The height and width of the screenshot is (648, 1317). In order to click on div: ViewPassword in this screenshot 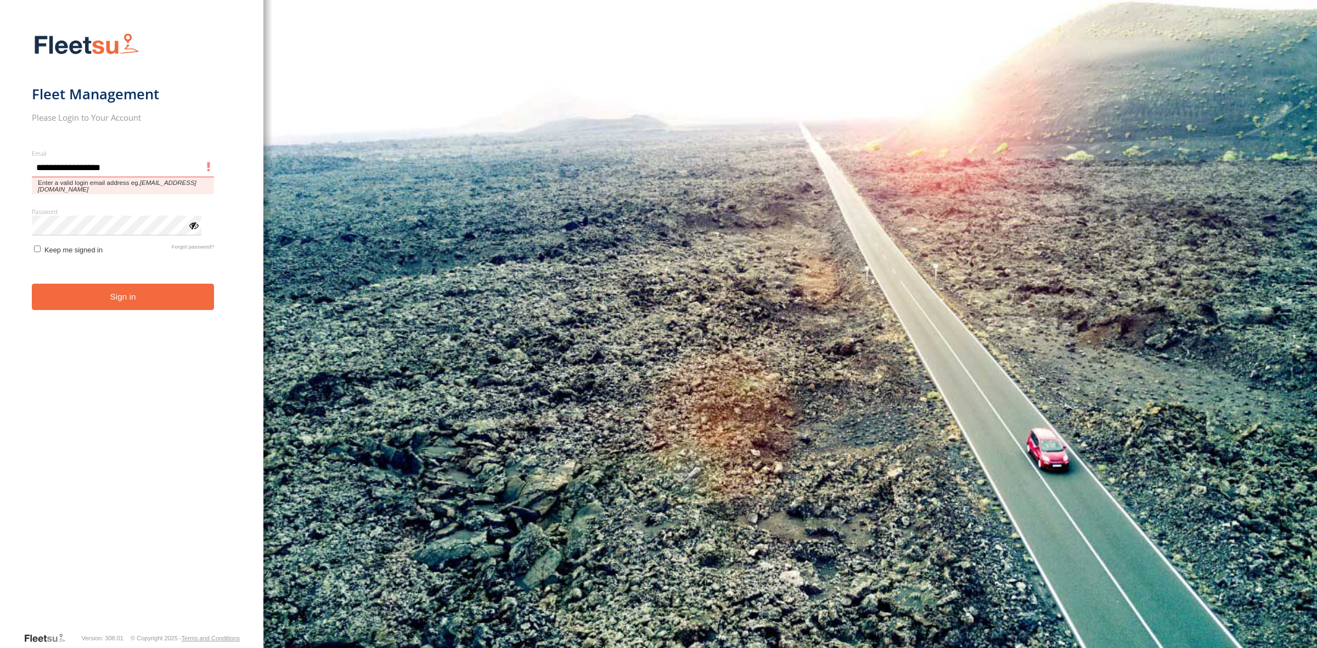, I will do `click(193, 225)`.